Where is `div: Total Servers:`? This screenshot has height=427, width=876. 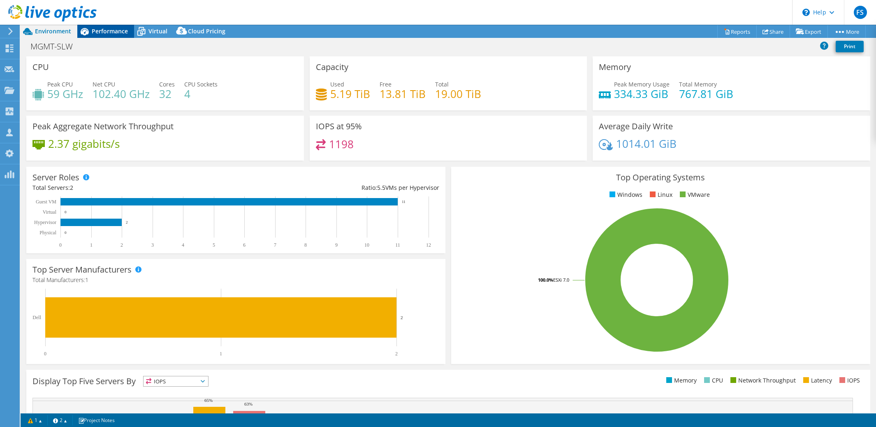 div: Total Servers: is located at coordinates (134, 188).